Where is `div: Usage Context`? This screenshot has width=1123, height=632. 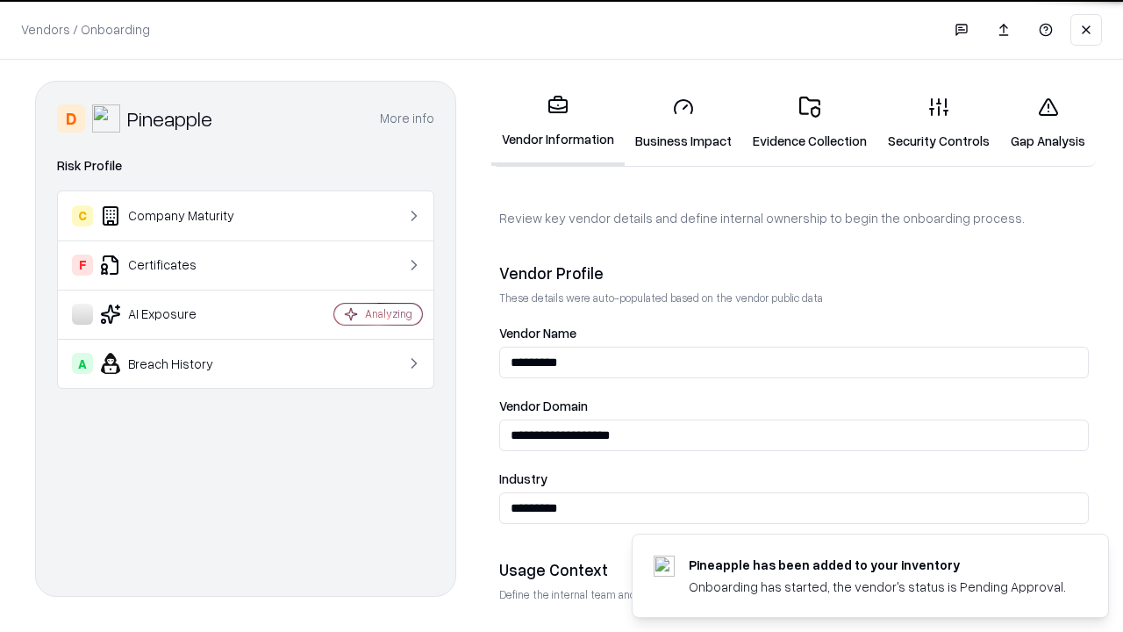 div: Usage Context is located at coordinates (794, 569).